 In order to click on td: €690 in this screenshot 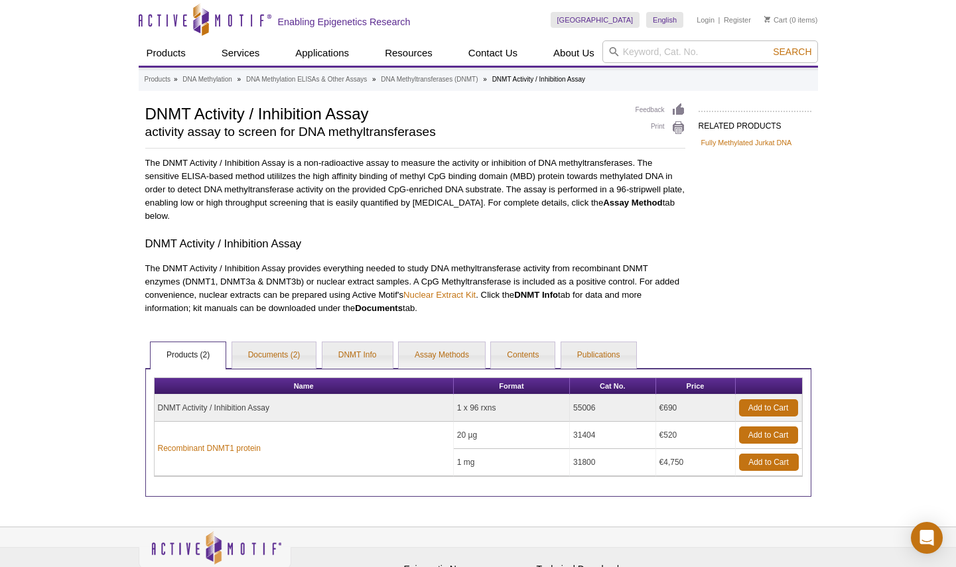, I will do `click(696, 408)`.